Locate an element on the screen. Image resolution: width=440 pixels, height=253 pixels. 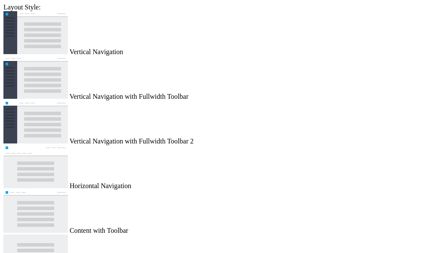
md-radio-button: Content with Toolbar is located at coordinates (220, 212).